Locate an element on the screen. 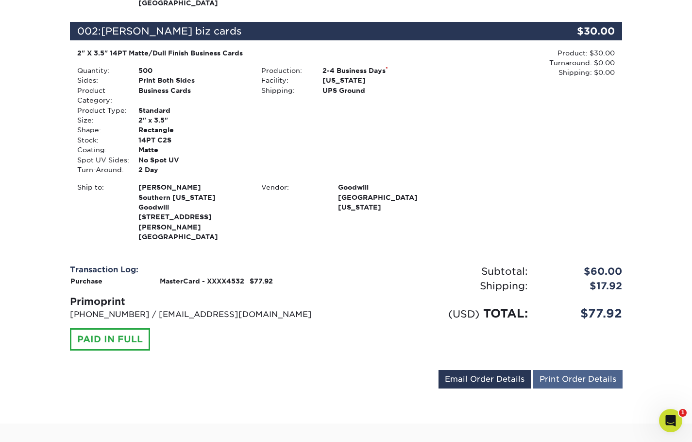 The image size is (692, 442). div: Production: is located at coordinates (285, 70).